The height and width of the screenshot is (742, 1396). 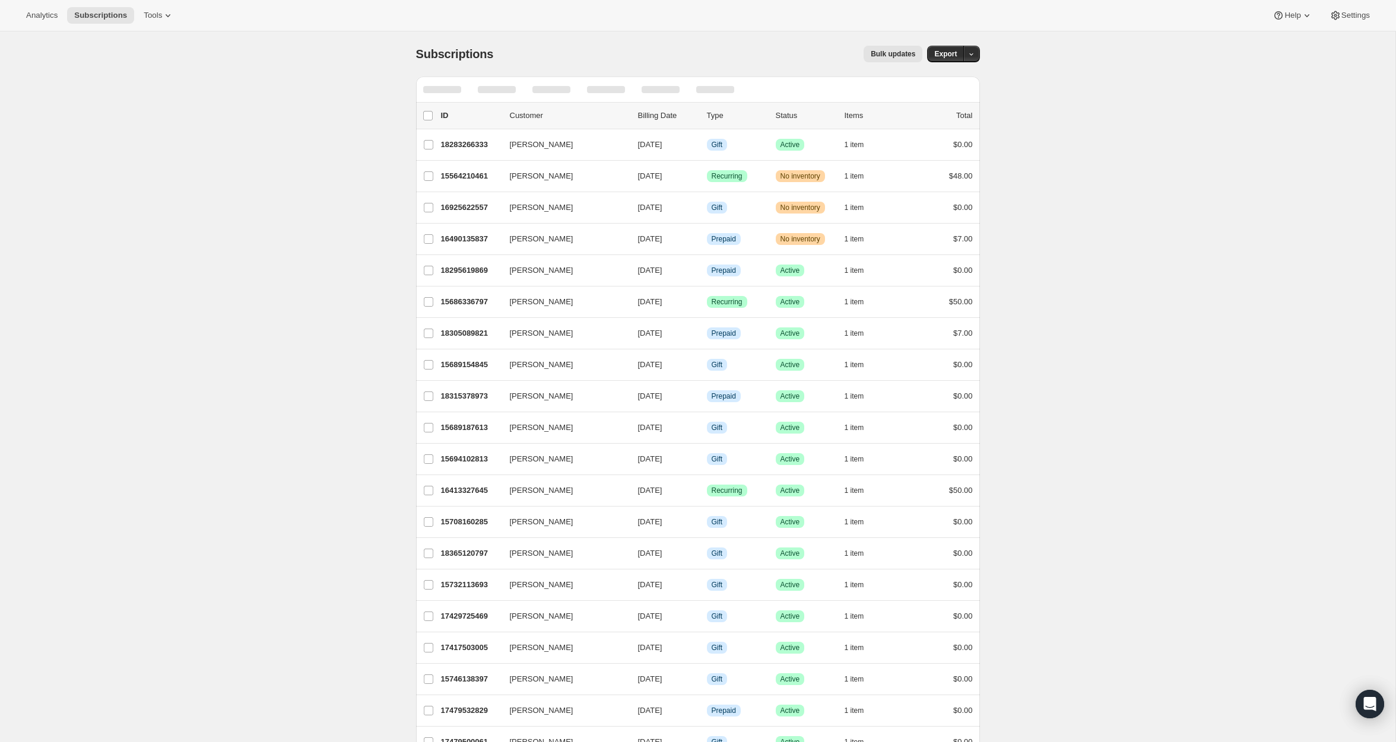 I want to click on p: 15564210461, so click(x=471, y=176).